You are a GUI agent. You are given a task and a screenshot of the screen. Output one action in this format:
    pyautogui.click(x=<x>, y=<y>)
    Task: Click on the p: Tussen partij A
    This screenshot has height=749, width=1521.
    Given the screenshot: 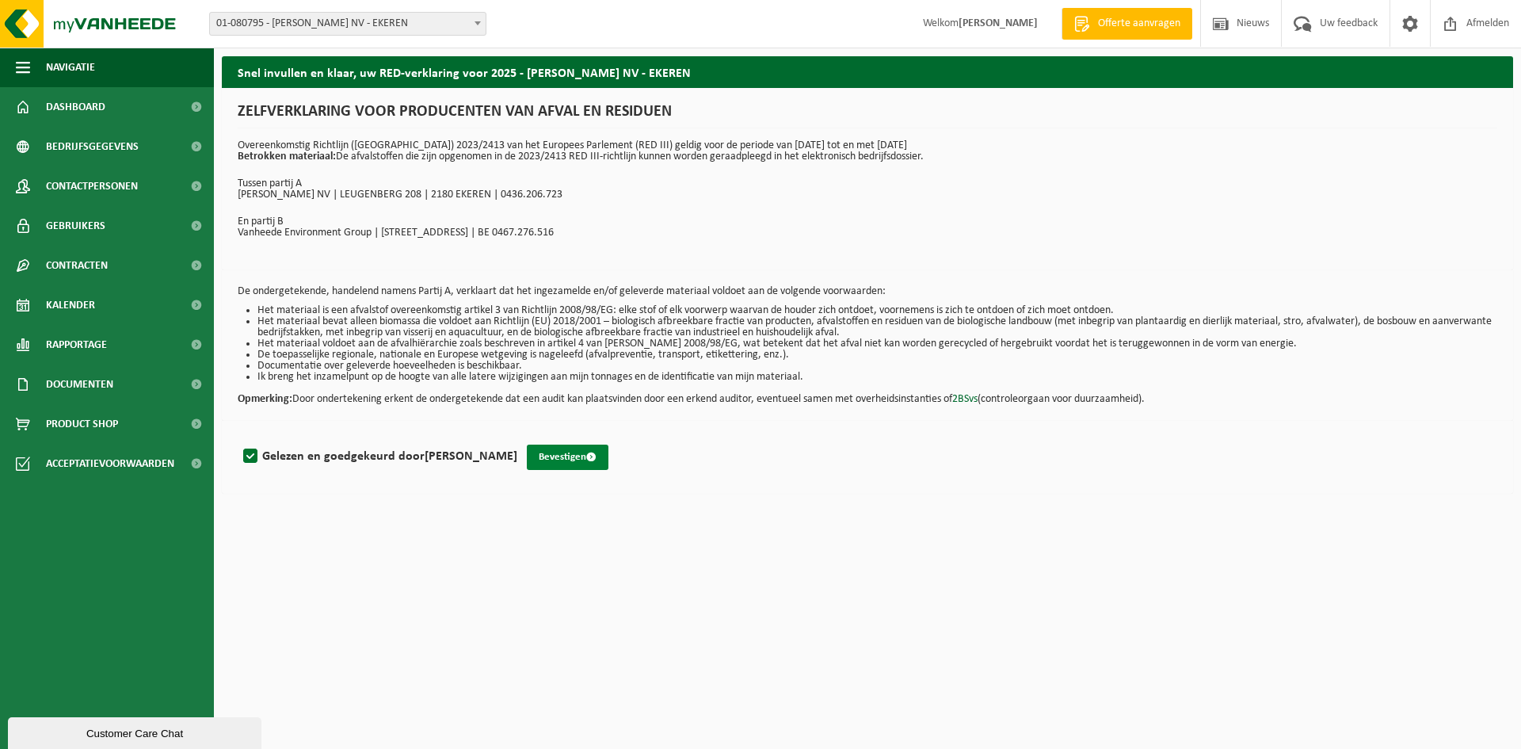 What is the action you would take?
    pyautogui.click(x=868, y=184)
    